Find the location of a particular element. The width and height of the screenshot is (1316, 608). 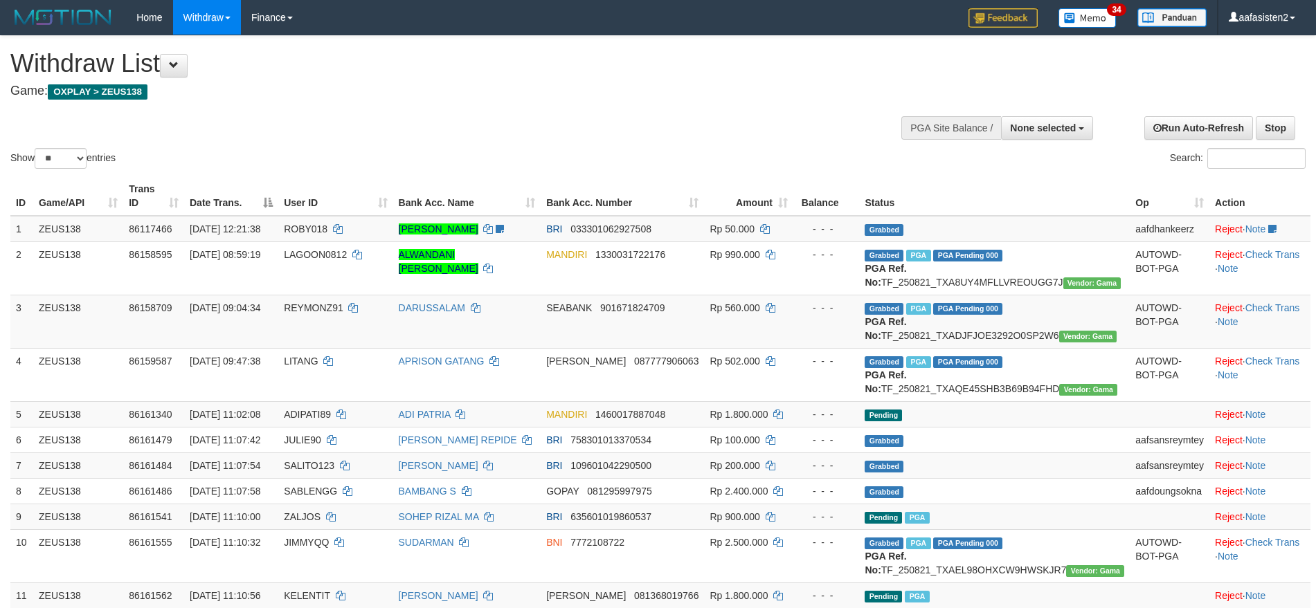

th: User ID: activate to sort column ascending is located at coordinates (335, 196).